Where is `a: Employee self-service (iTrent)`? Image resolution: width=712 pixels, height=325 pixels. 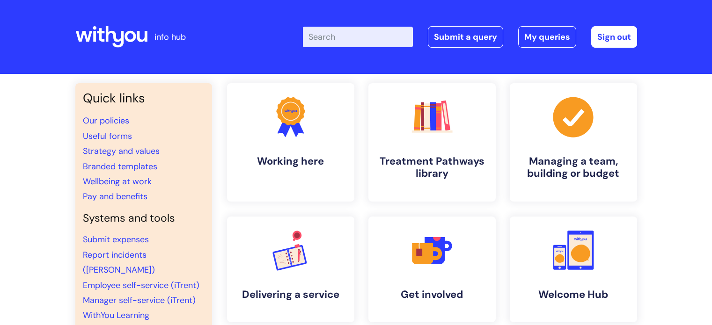
a: Employee self-service (iTrent) is located at coordinates (141, 285).